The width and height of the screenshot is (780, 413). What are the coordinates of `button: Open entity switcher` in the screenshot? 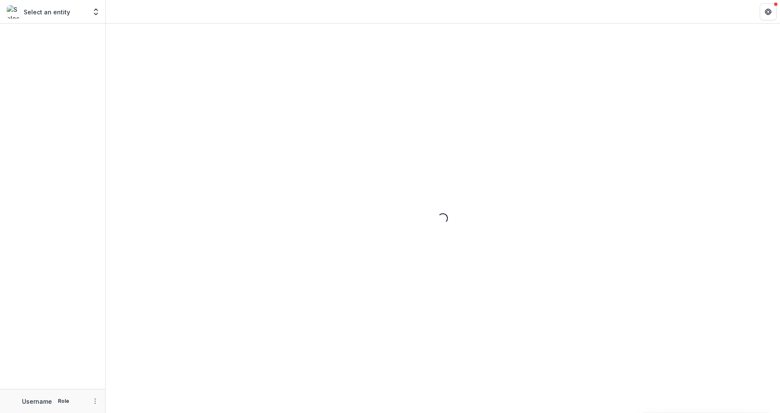 It's located at (96, 12).